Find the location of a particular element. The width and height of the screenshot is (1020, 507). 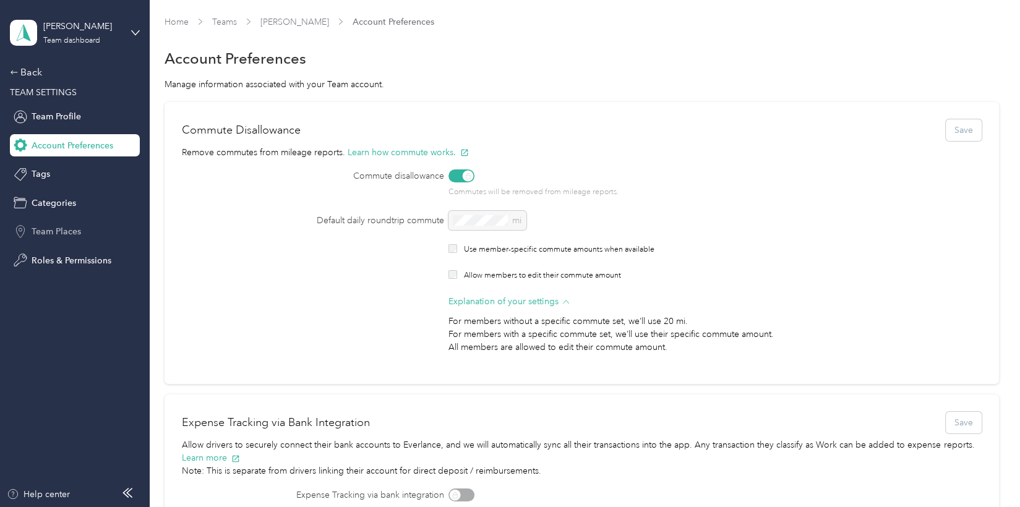

span: Team Profile is located at coordinates (56, 116).